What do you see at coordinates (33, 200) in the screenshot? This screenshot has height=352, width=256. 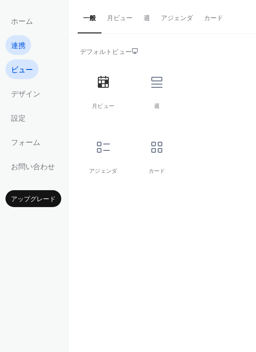 I see `span: アップグレード` at bounding box center [33, 200].